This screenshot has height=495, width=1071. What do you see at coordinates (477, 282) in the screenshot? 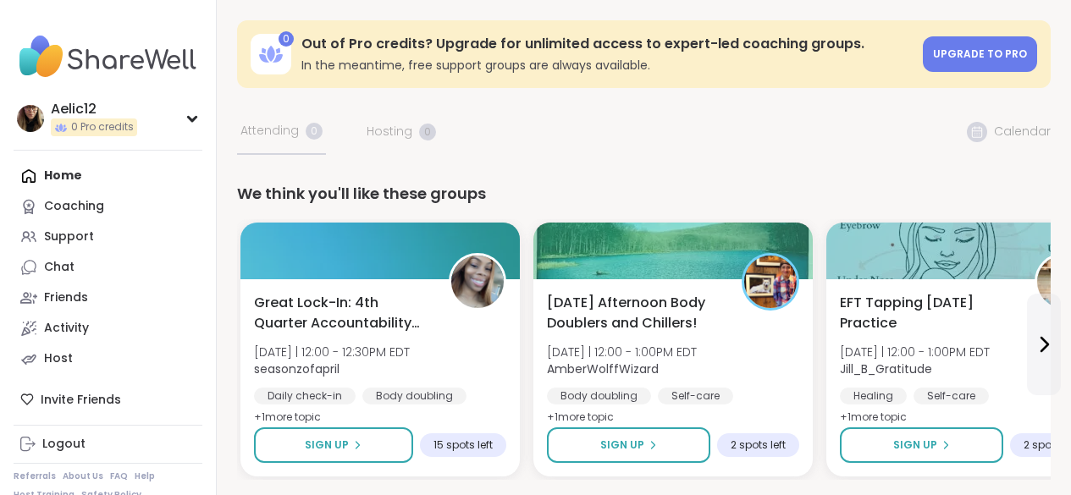
I see `img: seasonzofapril` at bounding box center [477, 282].